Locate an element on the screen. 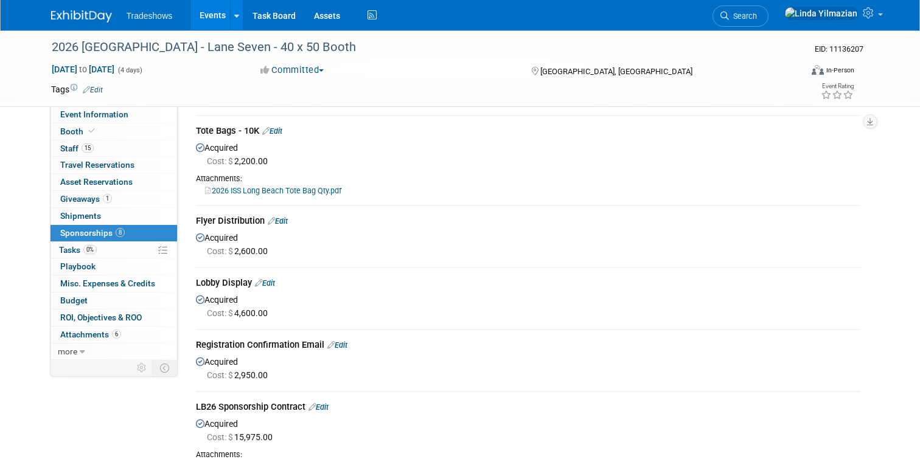 The height and width of the screenshot is (459, 920). button: Committed is located at coordinates (292, 70).